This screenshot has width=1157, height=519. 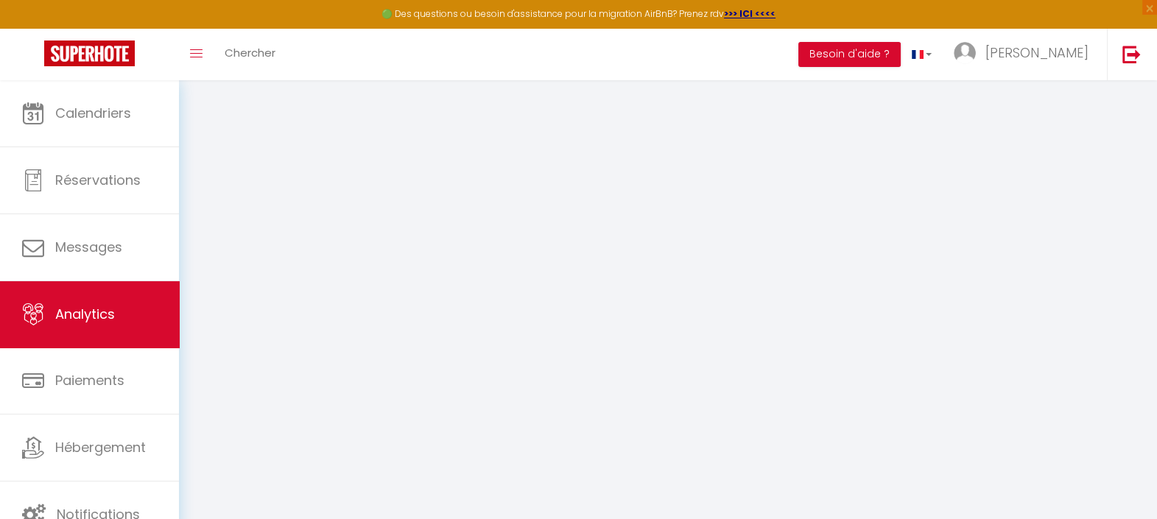 I want to click on img: logout, so click(x=1132, y=54).